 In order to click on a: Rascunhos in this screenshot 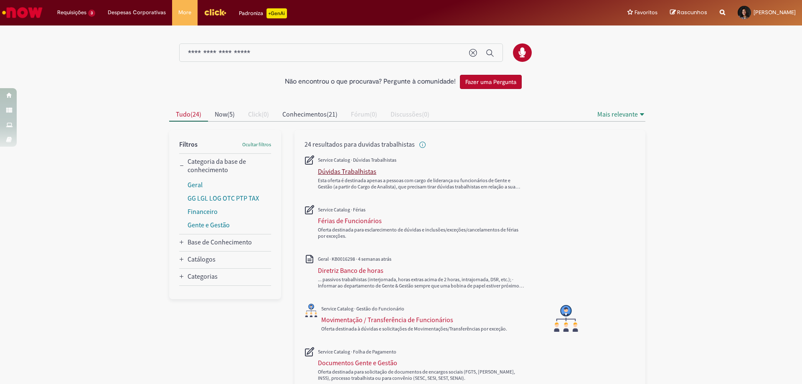, I will do `click(688, 13)`.